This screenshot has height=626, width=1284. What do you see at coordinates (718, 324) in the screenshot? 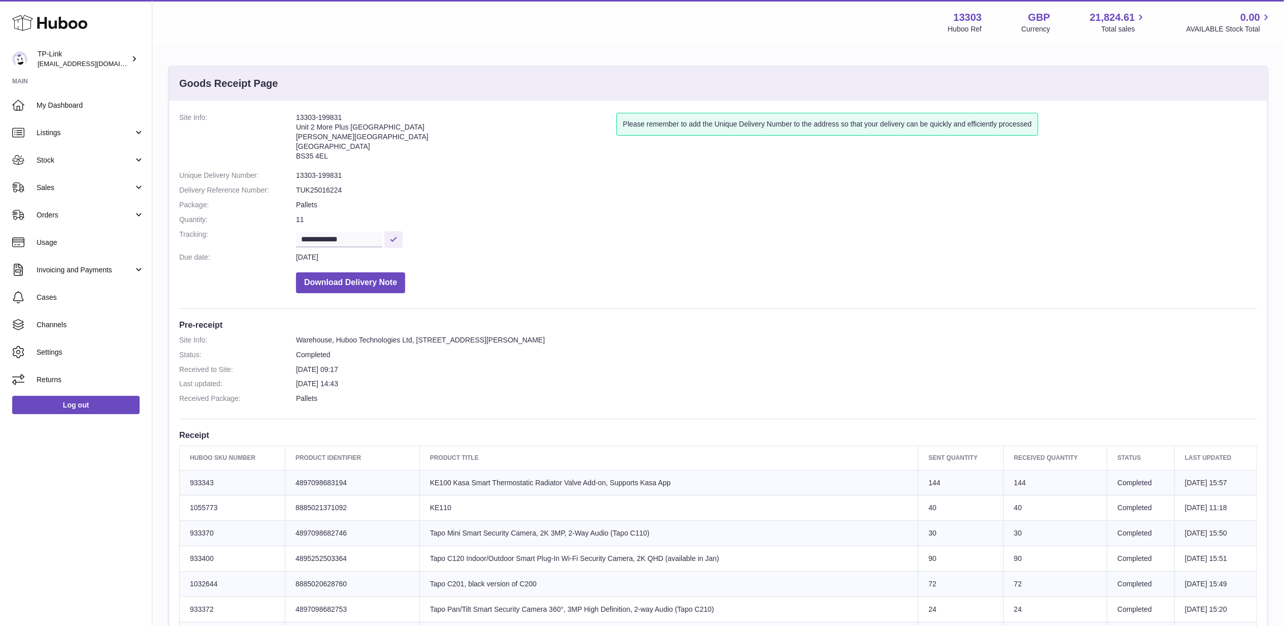
I see `h3: Pre-receipt` at bounding box center [718, 324].